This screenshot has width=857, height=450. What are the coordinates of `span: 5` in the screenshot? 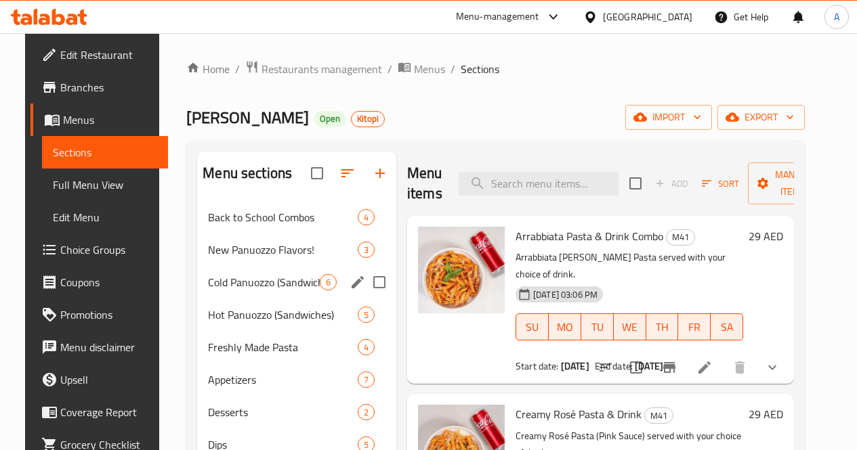 It's located at (366, 315).